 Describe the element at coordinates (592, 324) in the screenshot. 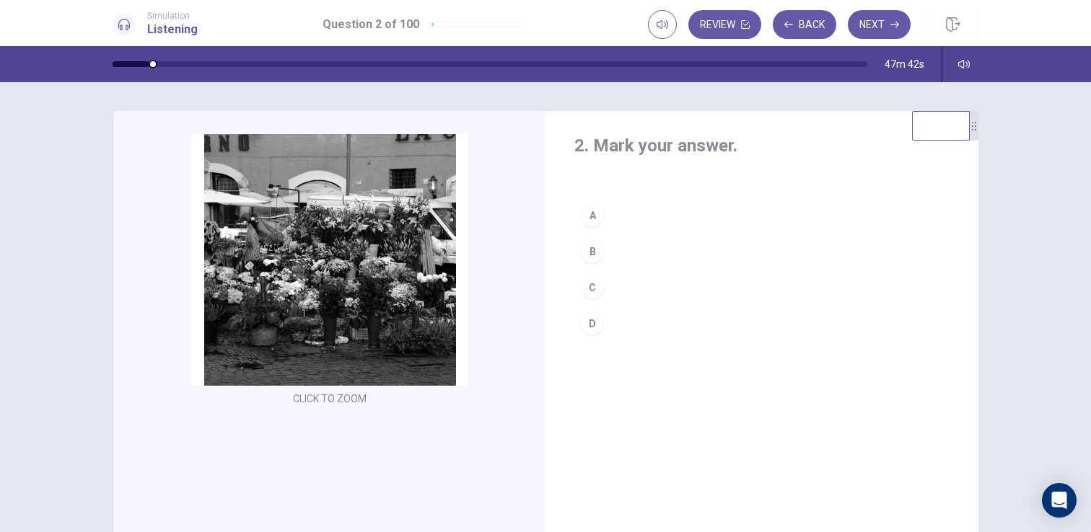

I see `div: D` at that location.